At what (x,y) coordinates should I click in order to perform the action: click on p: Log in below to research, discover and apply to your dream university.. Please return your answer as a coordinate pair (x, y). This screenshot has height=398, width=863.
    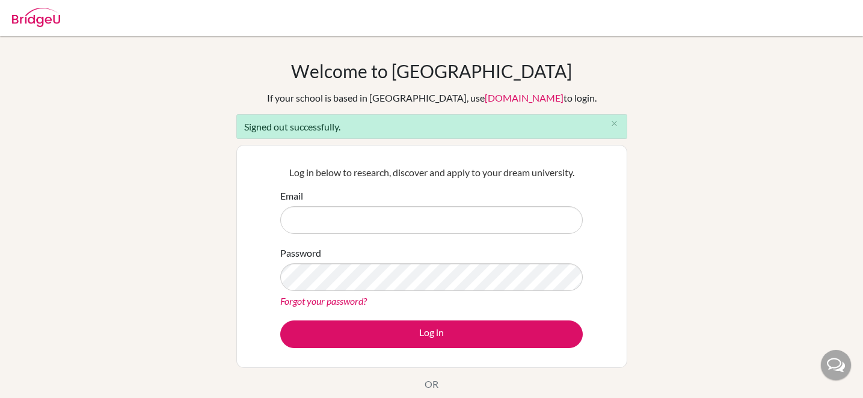
    Looking at the image, I should click on (431, 173).